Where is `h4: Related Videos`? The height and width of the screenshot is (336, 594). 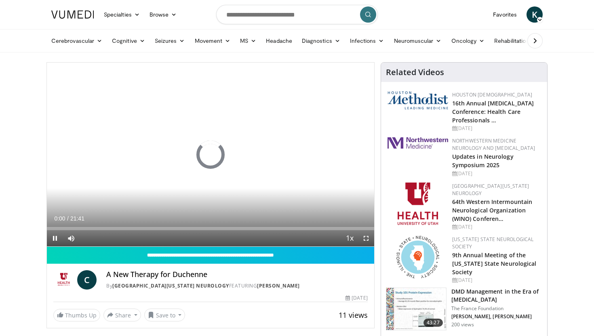 h4: Related Videos is located at coordinates (415, 72).